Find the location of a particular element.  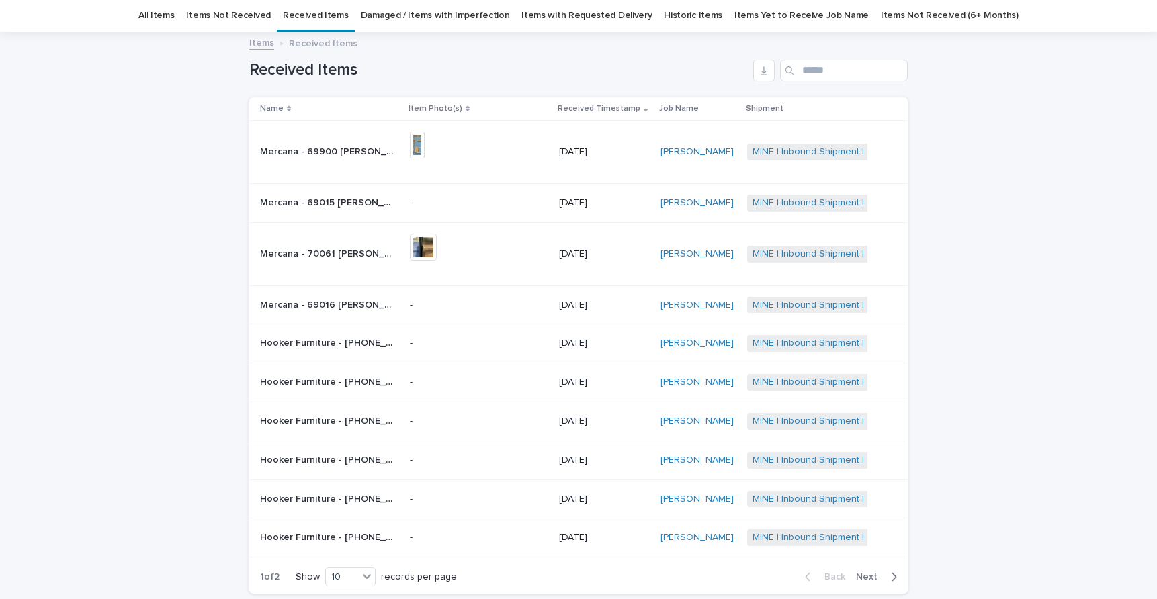

p: Hooker Furniture - 6033-75400-85 Chapman Upholstered Arm Chair | 72927 is located at coordinates (328, 536).